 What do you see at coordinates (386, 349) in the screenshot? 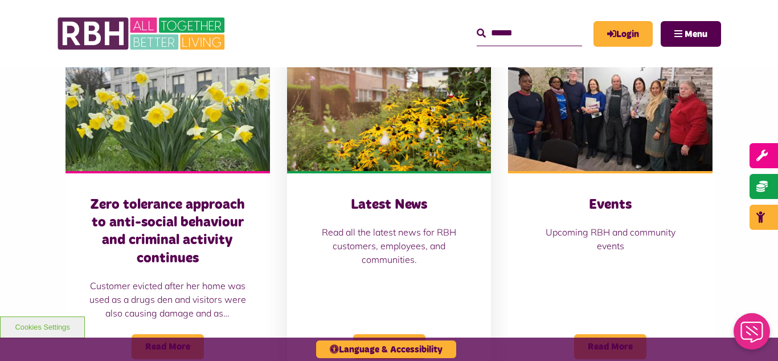
I see `button: Language & Accessibility` at bounding box center [386, 349].